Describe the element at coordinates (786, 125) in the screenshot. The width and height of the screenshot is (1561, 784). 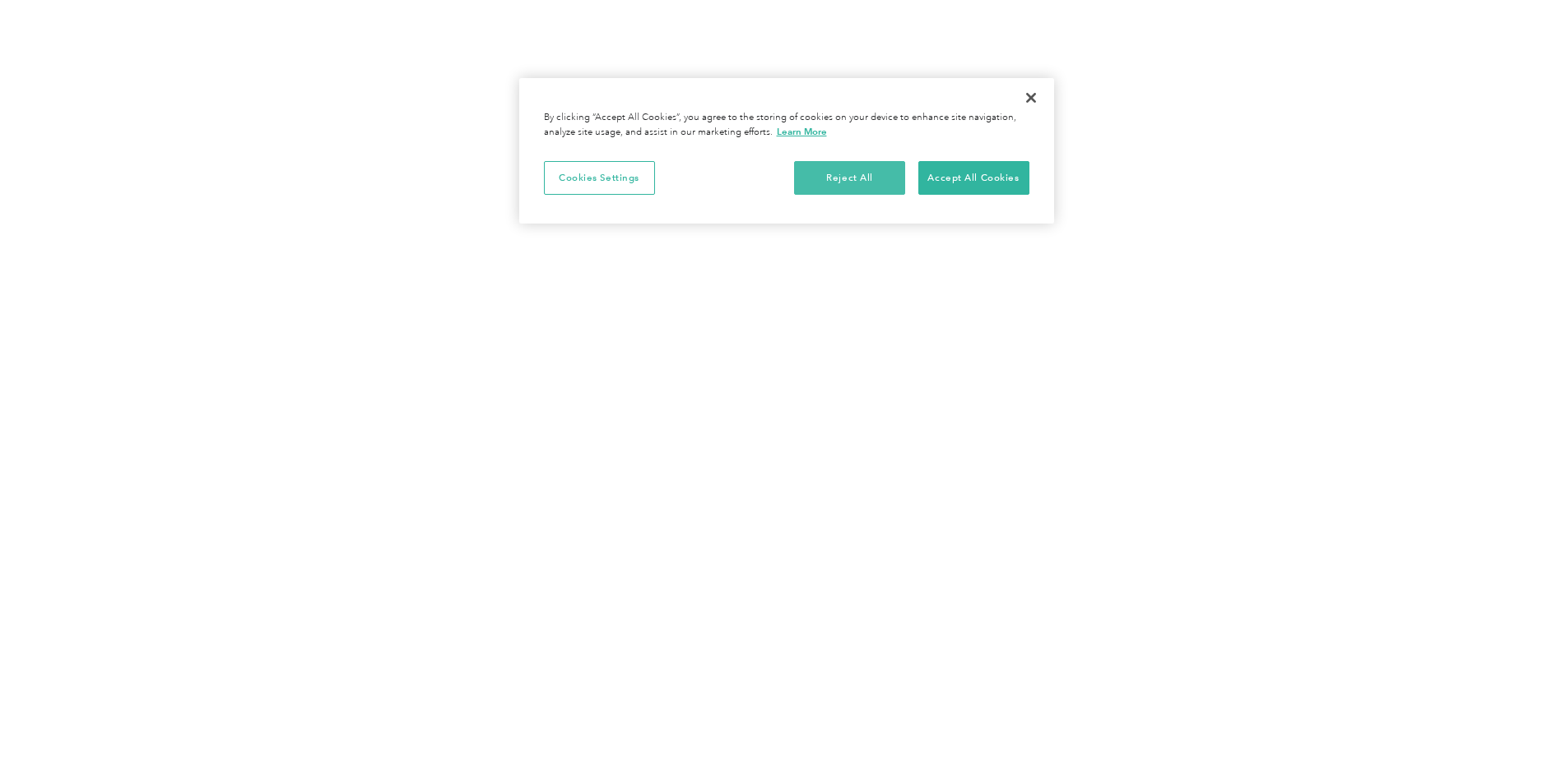
I see `div: By clicking “Accept All Cookies”, you agree to the storing of cookies on your device to enhance s...` at that location.